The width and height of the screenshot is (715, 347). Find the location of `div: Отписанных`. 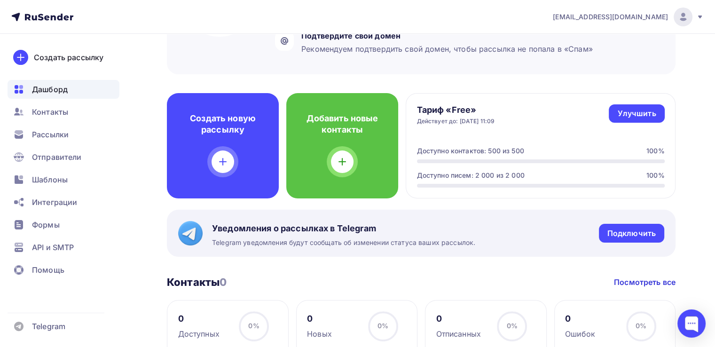

div: Отписанных is located at coordinates (458, 334).